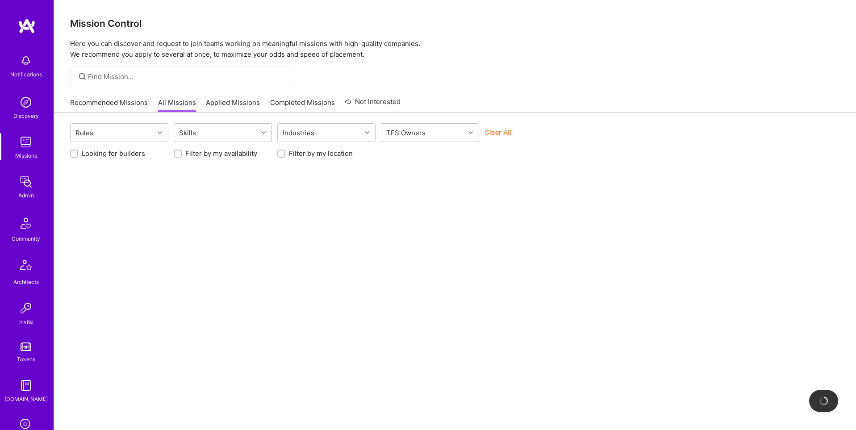  Describe the element at coordinates (372, 104) in the screenshot. I see `a: Not Interested` at that location.